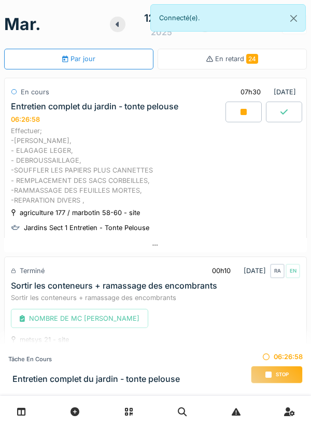 This screenshot has width=311, height=427. What do you see at coordinates (250, 92) in the screenshot?
I see `div: 07h30` at bounding box center [250, 92].